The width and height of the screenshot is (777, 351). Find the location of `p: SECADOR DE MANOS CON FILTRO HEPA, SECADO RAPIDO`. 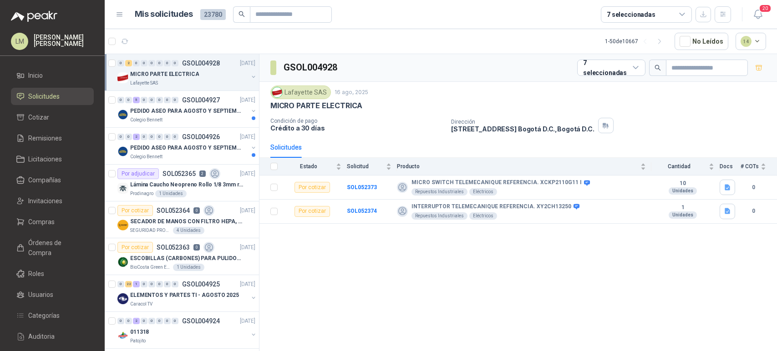

p: SECADOR DE MANOS CON FILTRO HEPA, SECADO RAPIDO is located at coordinates (187, 222).